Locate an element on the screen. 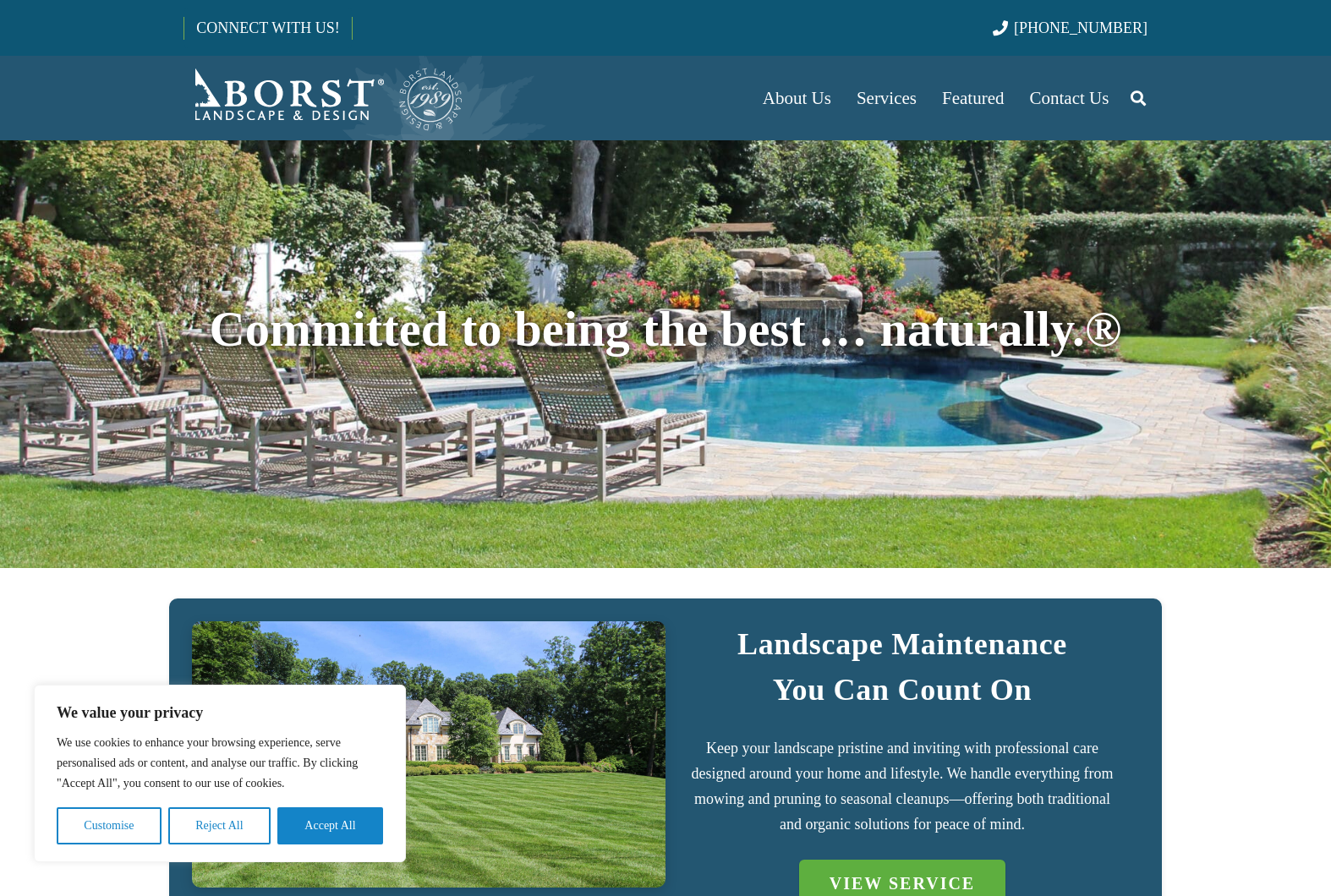 The height and width of the screenshot is (896, 1331). strong: Landscape Maintenance is located at coordinates (902, 644).